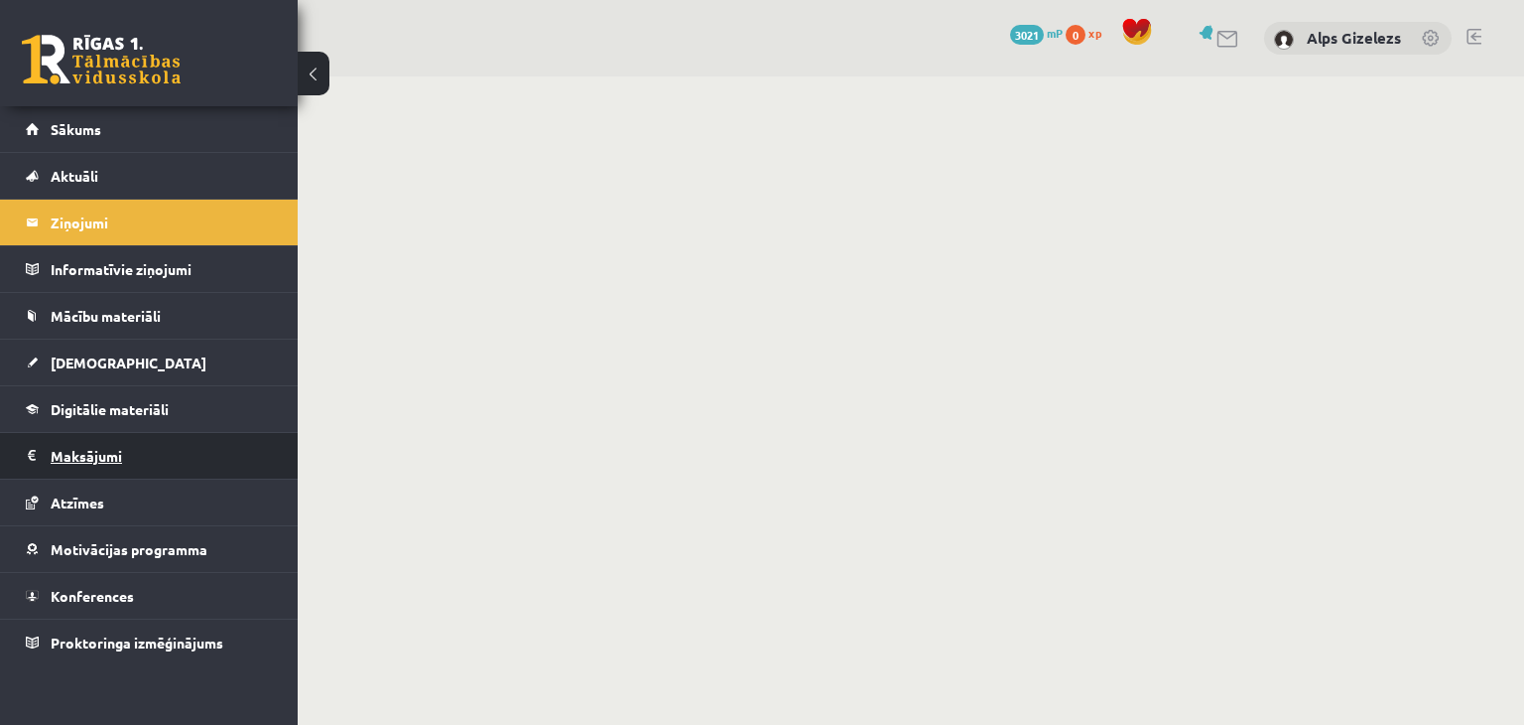 Image resolution: width=1524 pixels, height=725 pixels. Describe the element at coordinates (109, 409) in the screenshot. I see `span: Digitālie materiāli` at that location.